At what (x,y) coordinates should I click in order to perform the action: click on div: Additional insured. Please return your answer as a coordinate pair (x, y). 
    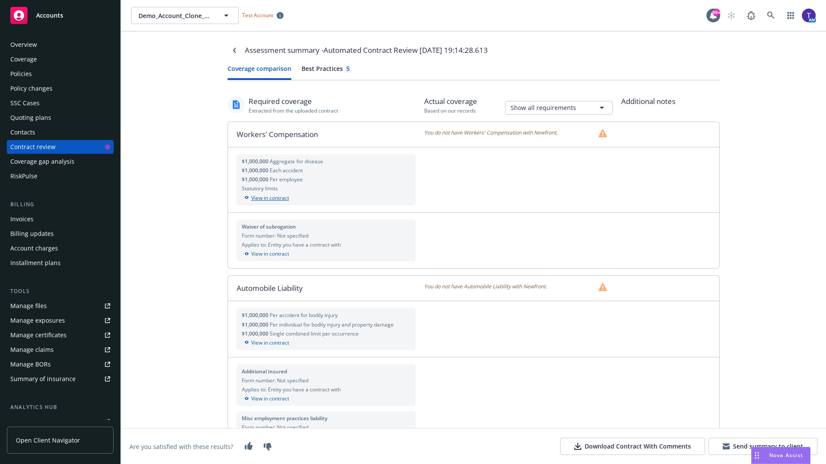
    Looking at the image, I should click on (326, 371).